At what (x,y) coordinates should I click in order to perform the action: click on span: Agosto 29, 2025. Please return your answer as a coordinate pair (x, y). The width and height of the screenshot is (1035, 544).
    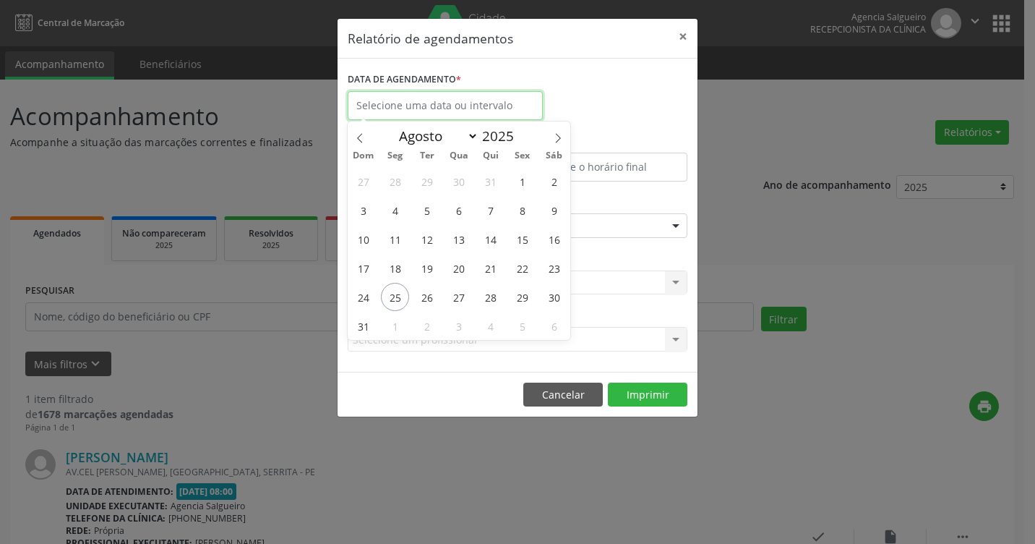
    Looking at the image, I should click on (522, 296).